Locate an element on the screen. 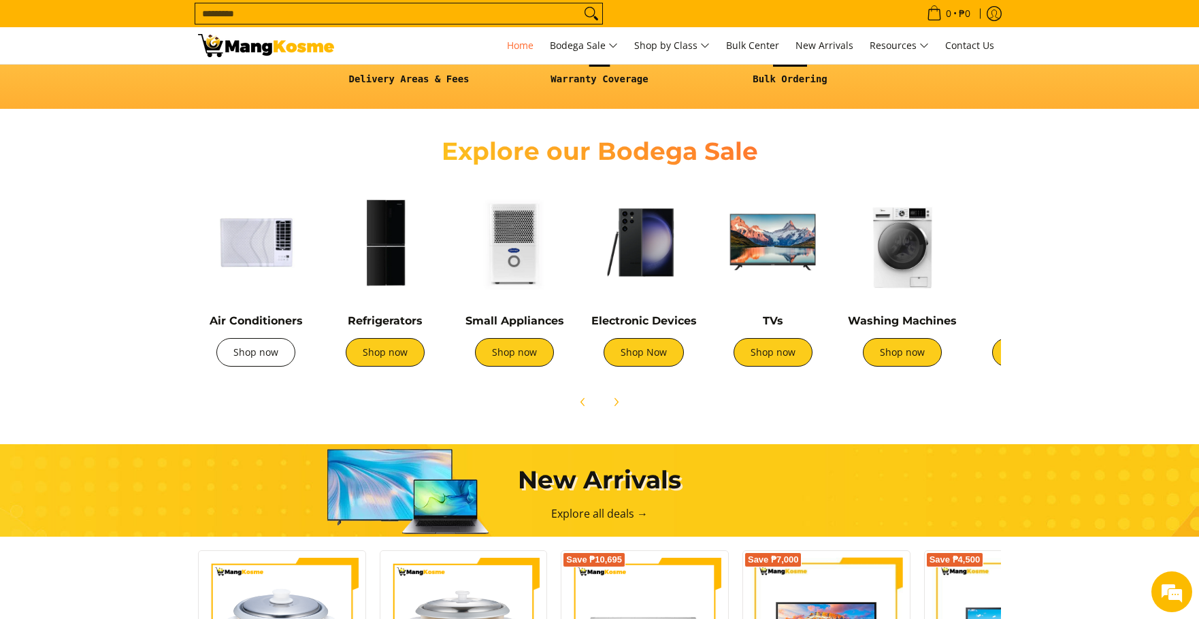 The image size is (1199, 619). span: Save ₱7,000 is located at coordinates (773, 560).